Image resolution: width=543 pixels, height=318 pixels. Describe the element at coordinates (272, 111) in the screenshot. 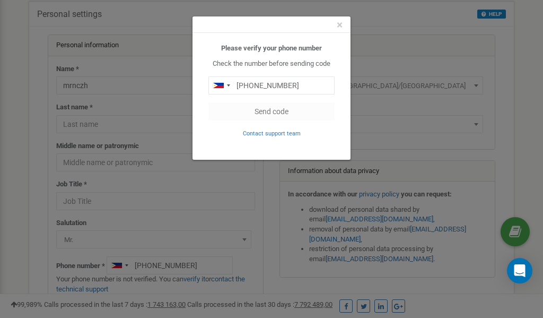

I see `button: Send code` at that location.